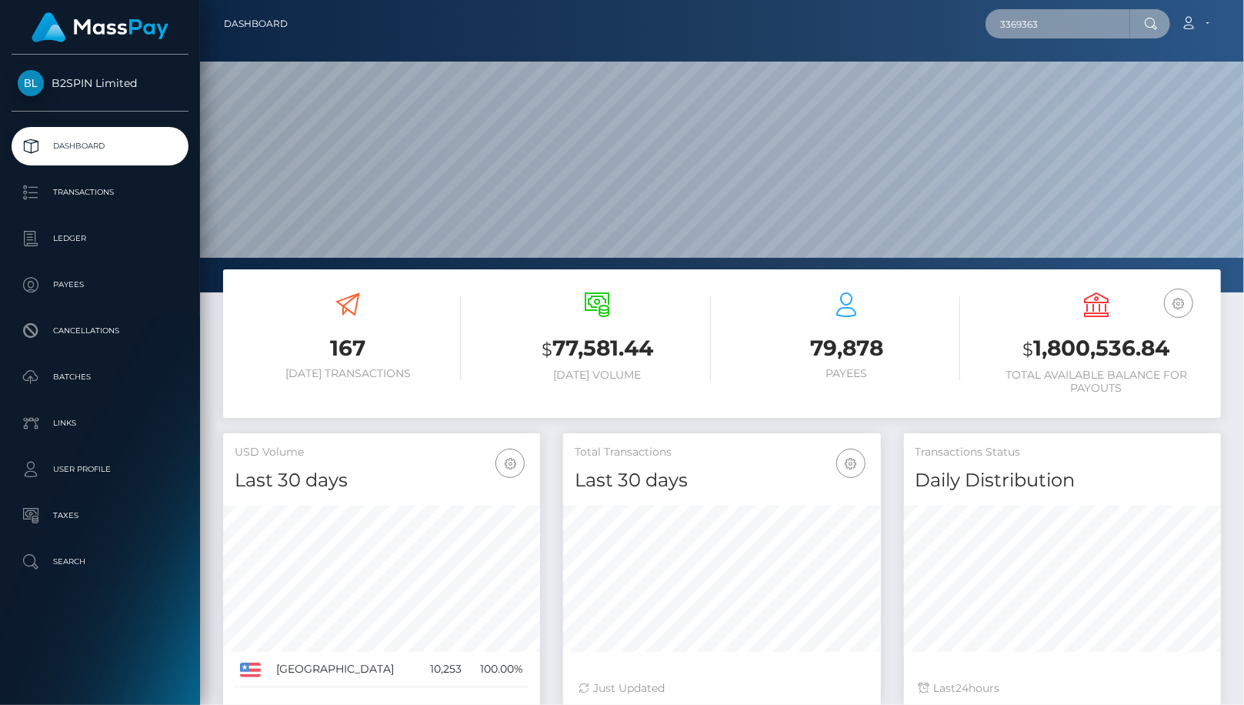 This screenshot has width=1244, height=705. Describe the element at coordinates (31, 83) in the screenshot. I see `img: B2SPIN Limited` at that location.